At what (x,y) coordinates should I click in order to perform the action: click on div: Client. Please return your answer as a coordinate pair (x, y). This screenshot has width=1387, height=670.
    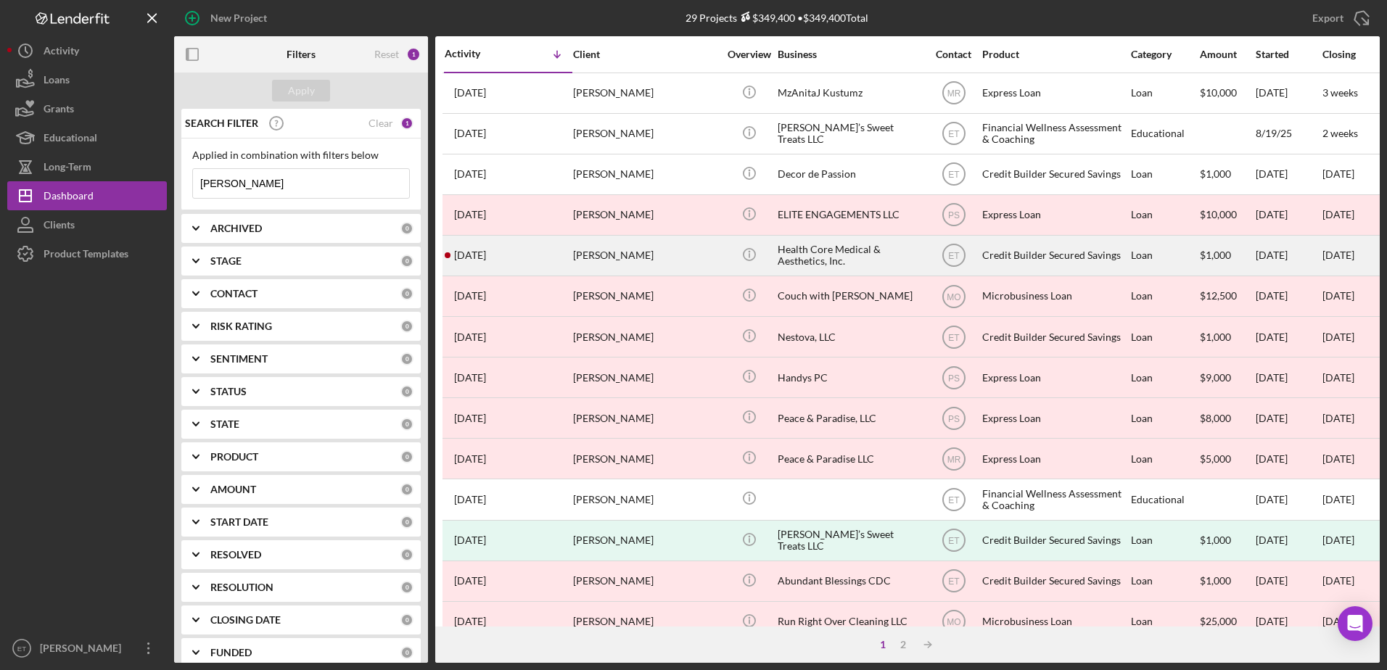
    Looking at the image, I should click on (646, 54).